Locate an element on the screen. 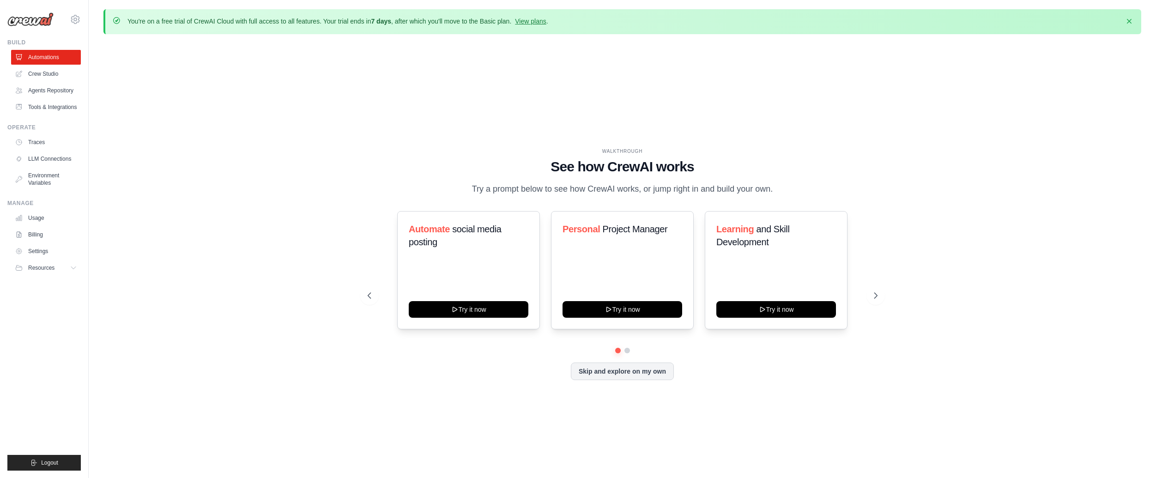  a: Tools & Integrations is located at coordinates (46, 107).